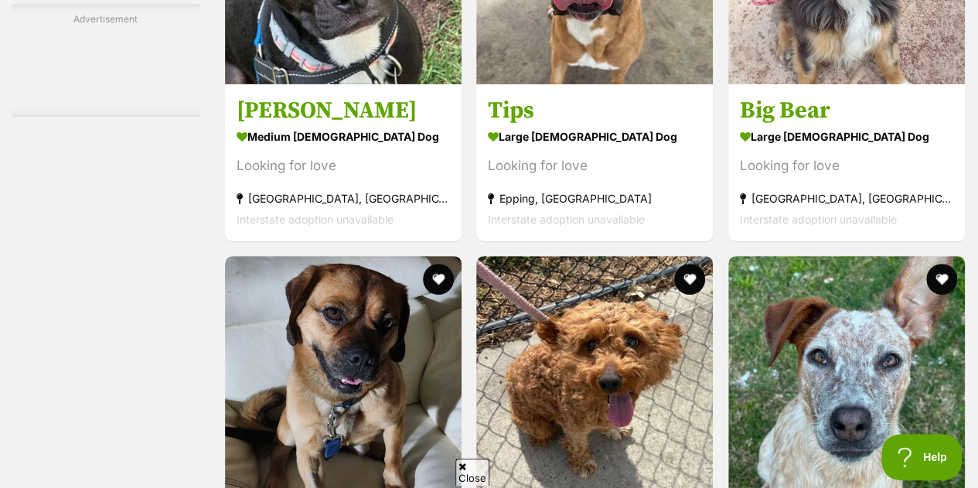 This screenshot has height=488, width=978. What do you see at coordinates (106, 60) in the screenshot?
I see `div: Advertisement` at bounding box center [106, 60].